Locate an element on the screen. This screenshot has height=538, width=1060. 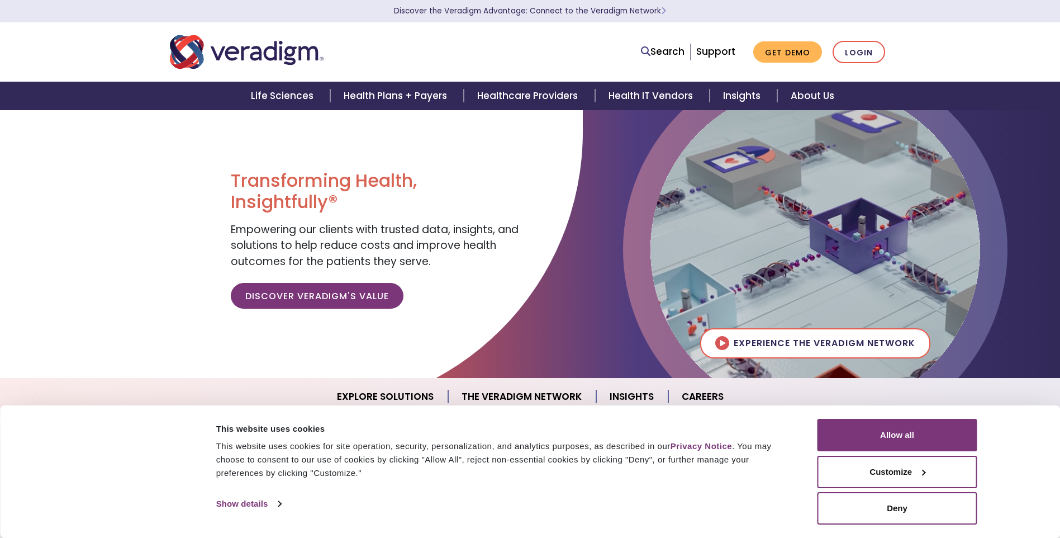
a: Search is located at coordinates (663, 51).